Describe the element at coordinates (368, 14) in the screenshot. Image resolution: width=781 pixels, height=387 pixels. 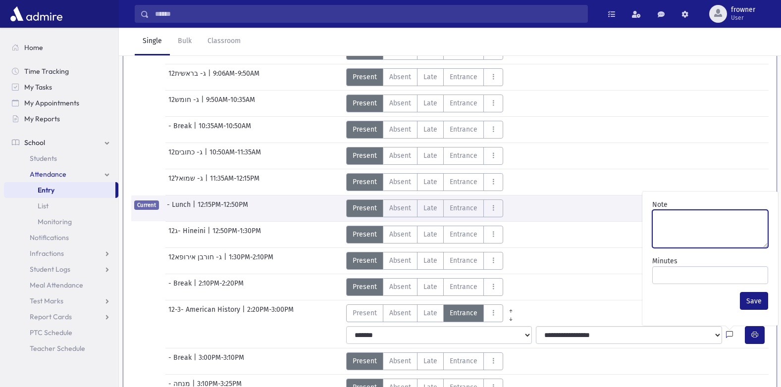
I see `input: Search` at that location.